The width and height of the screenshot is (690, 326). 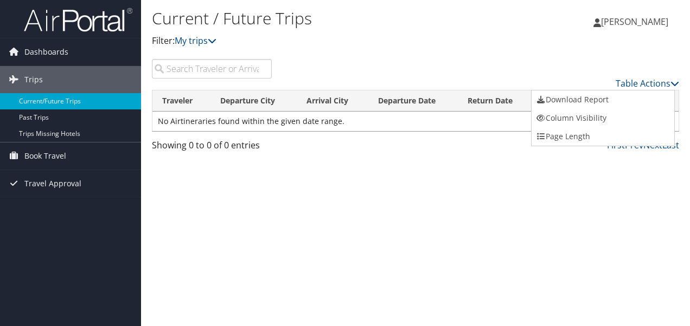 What do you see at coordinates (53, 184) in the screenshot?
I see `span: Travel Approval` at bounding box center [53, 184].